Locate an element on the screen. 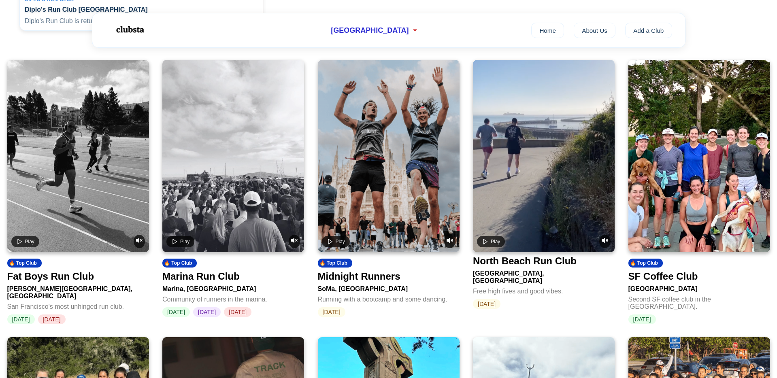 This screenshot has width=777, height=378. a: Home is located at coordinates (548, 30).